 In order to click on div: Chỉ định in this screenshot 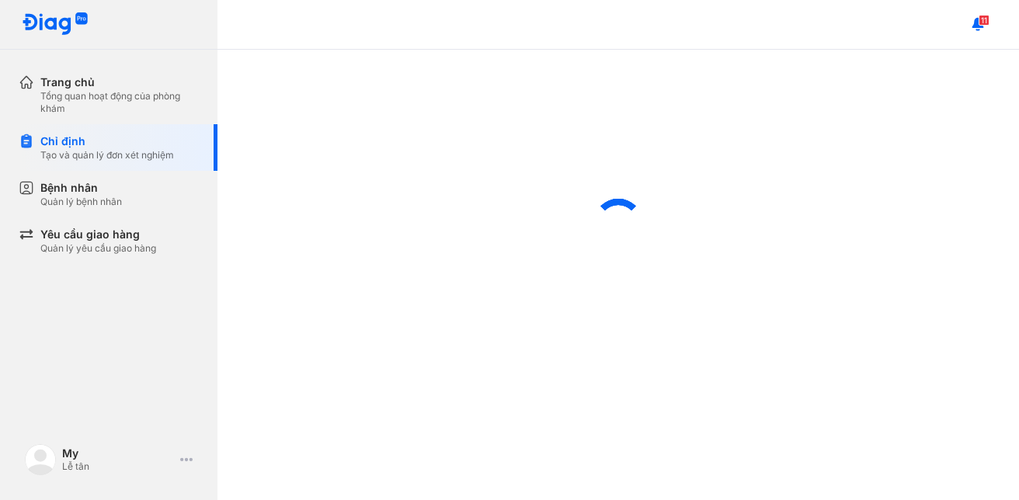, I will do `click(107, 141)`.